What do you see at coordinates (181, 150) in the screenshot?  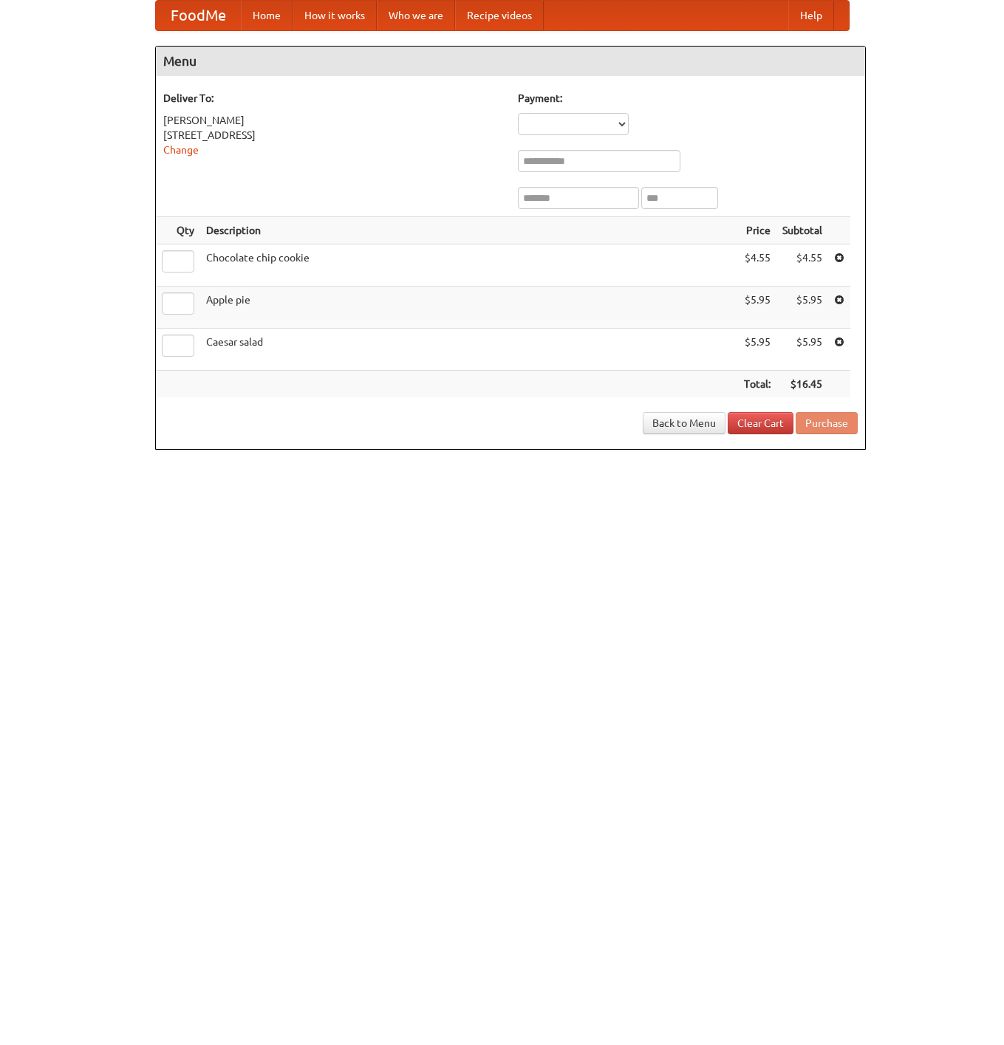 I see `a: Change` at bounding box center [181, 150].